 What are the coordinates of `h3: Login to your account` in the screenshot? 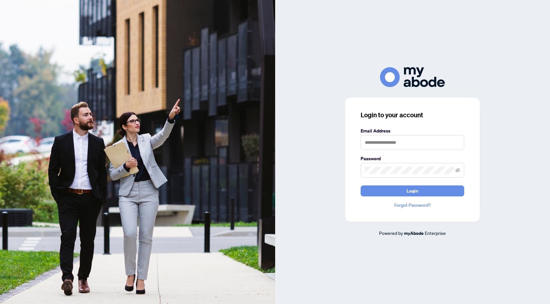 It's located at (412, 115).